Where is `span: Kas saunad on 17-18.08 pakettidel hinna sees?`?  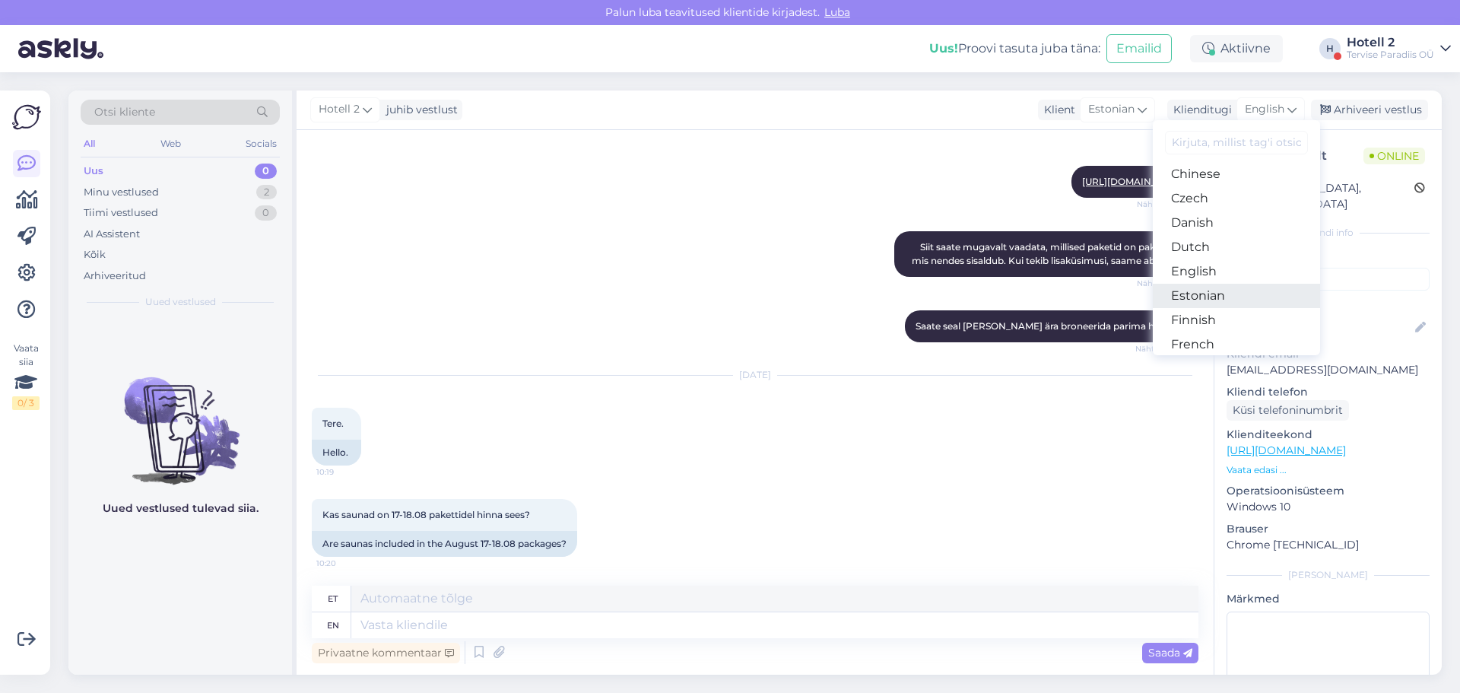
span: Kas saunad on 17-18.08 pakettidel hinna sees? is located at coordinates (426, 514).